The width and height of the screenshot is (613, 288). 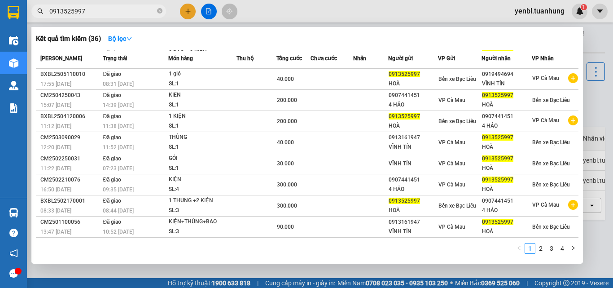 What do you see at coordinates (202, 137) in the screenshot?
I see `div: THÙNG` at bounding box center [202, 137].